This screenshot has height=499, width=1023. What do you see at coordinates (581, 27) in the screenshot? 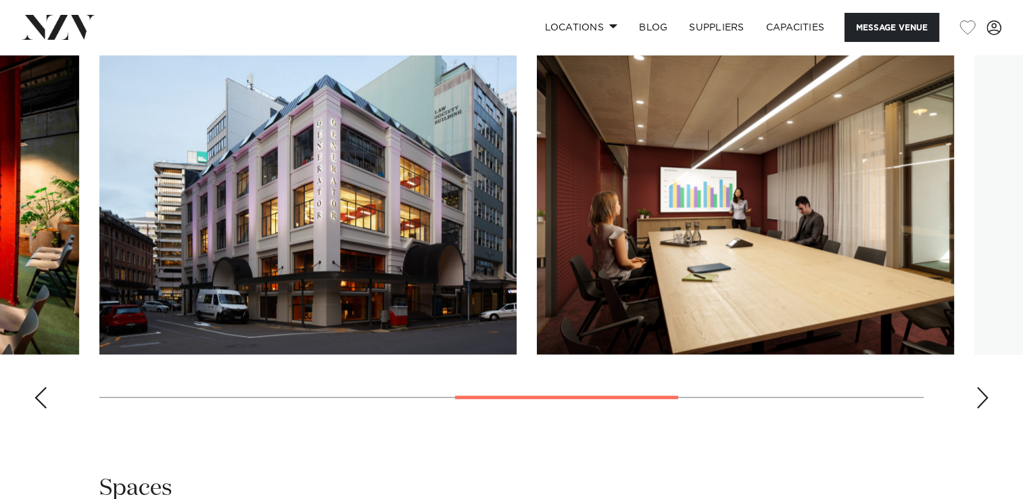
I see `a: Locations` at bounding box center [581, 27].